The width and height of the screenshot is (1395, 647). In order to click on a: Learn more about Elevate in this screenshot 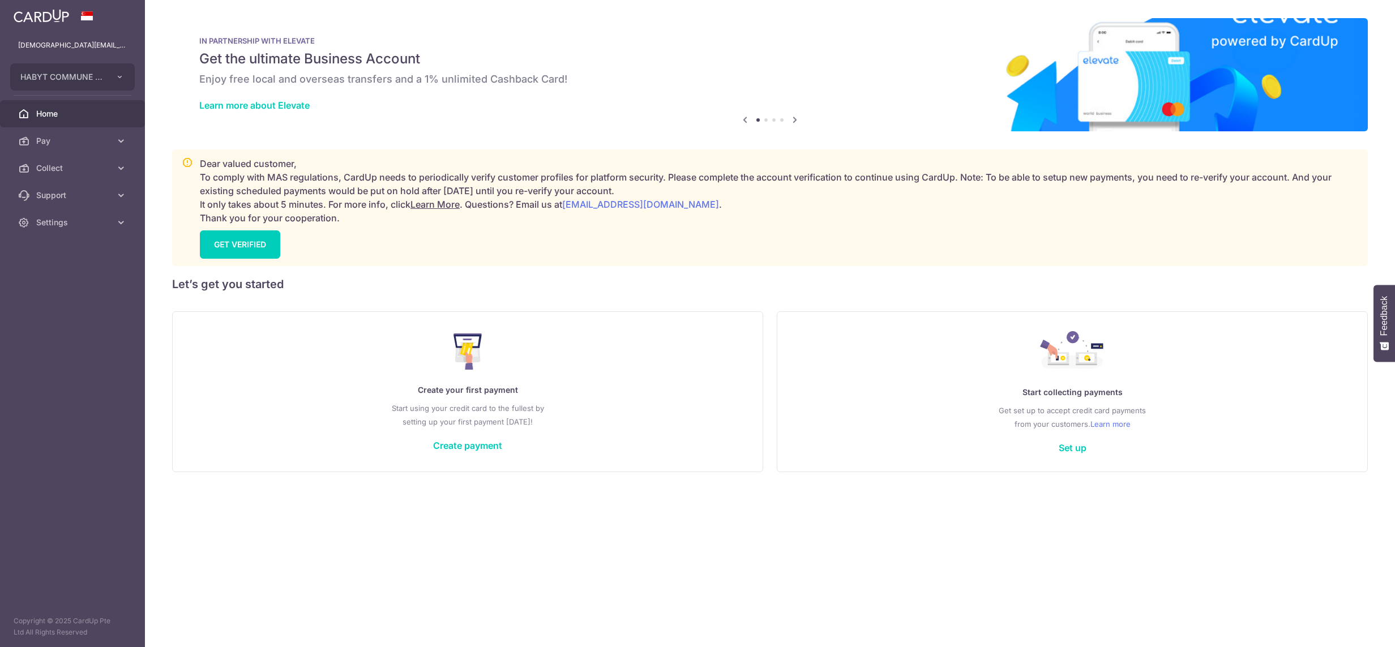, I will do `click(254, 105)`.